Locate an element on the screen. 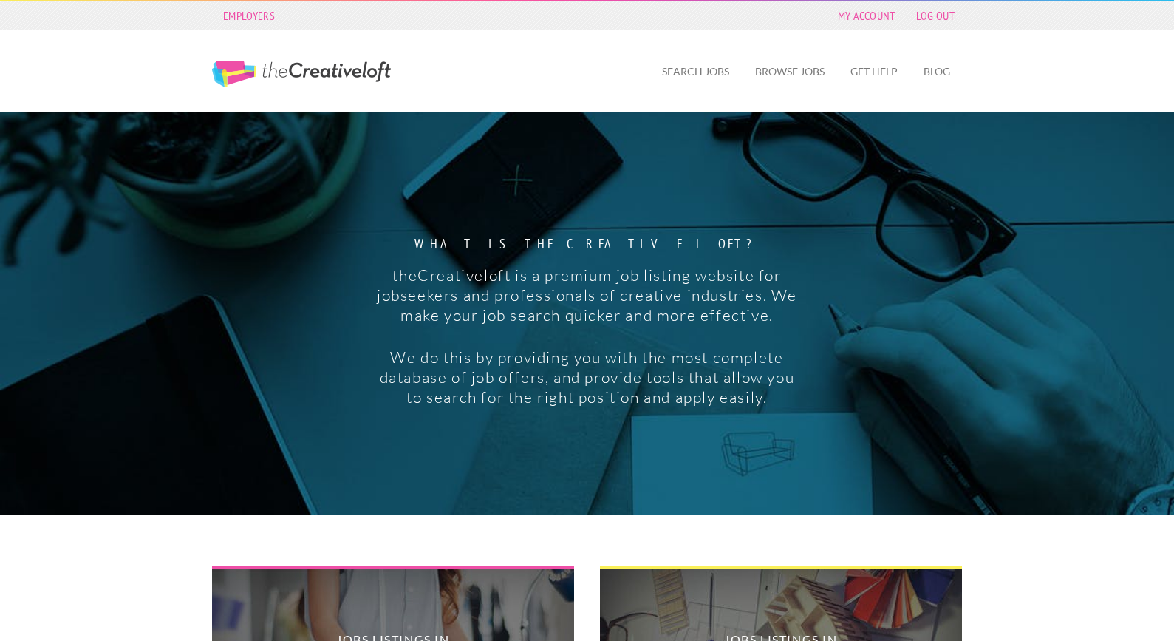 Image resolution: width=1174 pixels, height=641 pixels. p: theCreativeloft is a premium job listing website for jobseekers and professionals of creative ind... is located at coordinates (587, 295).